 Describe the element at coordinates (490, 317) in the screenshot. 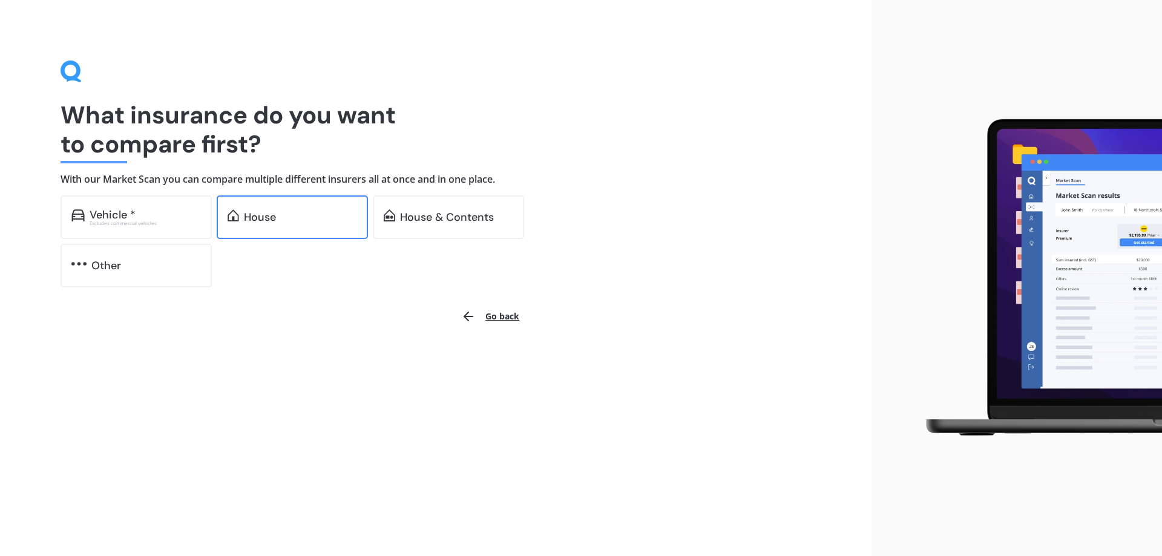

I see `button: Go back` at that location.